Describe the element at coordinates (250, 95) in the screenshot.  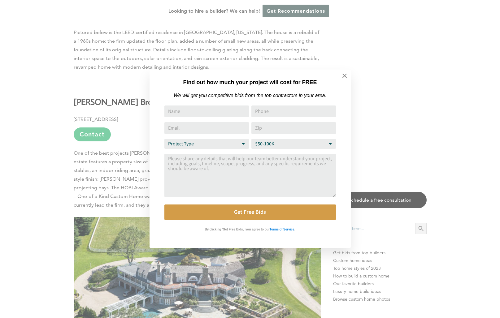
I see `em: We will get you competitive bids from the top contractors in your area.` at that location.